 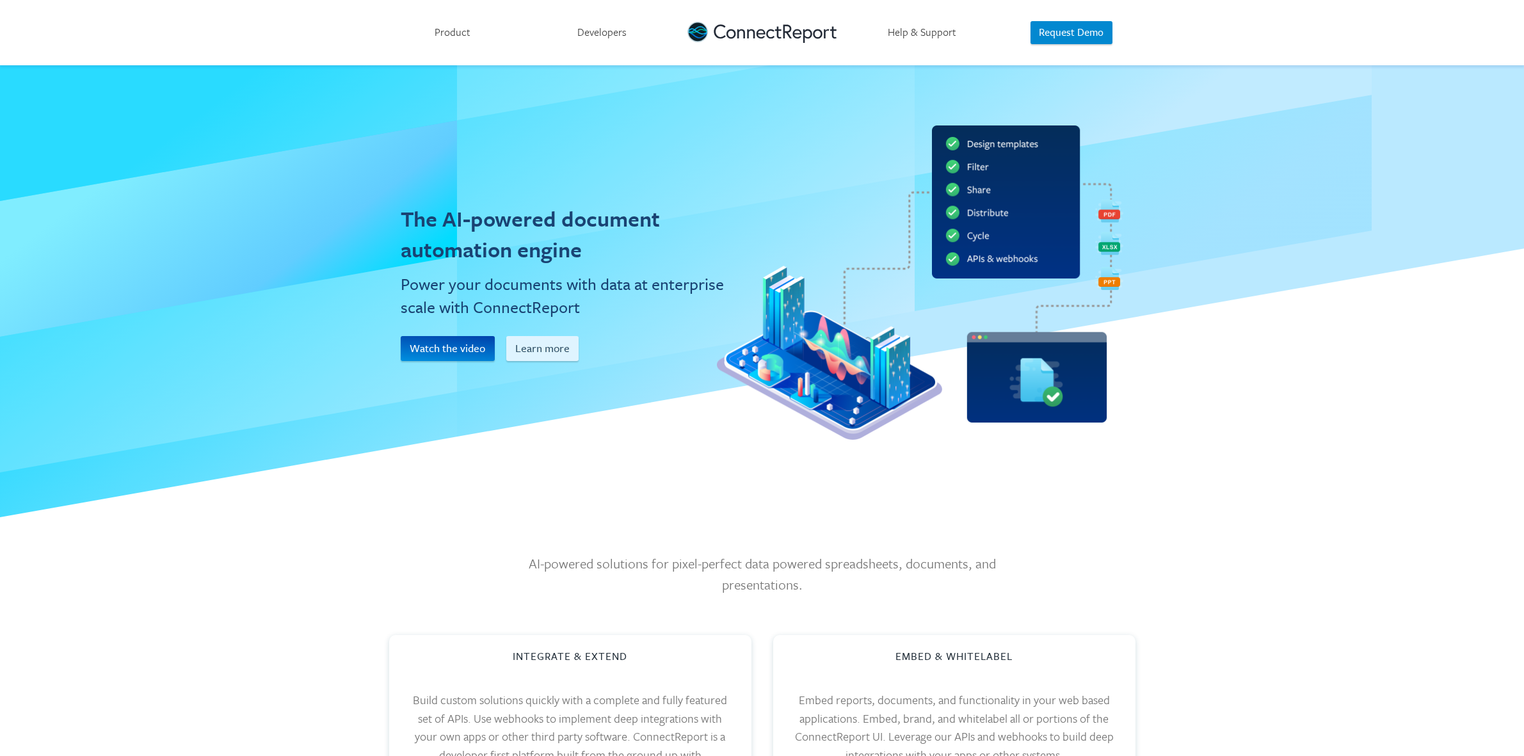 What do you see at coordinates (447, 348) in the screenshot?
I see `button: Watch the video` at bounding box center [447, 348].